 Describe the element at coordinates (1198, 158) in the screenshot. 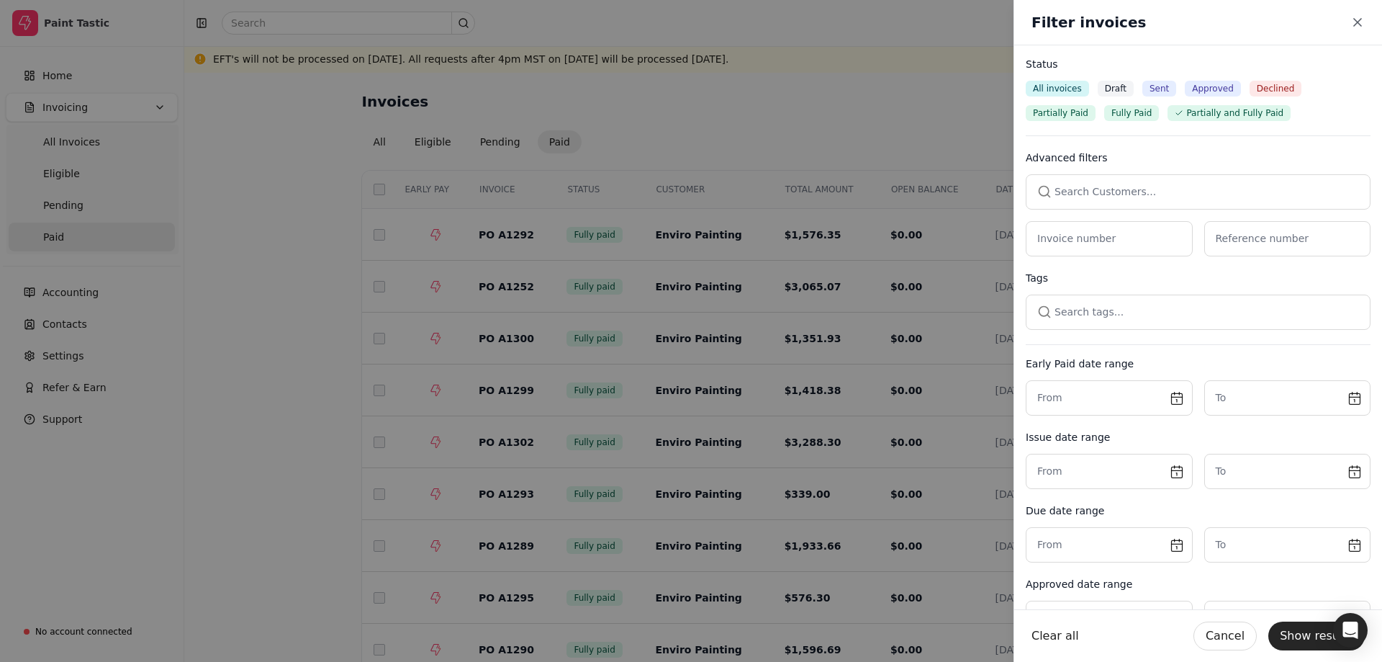

I see `div: Advanced filters` at that location.